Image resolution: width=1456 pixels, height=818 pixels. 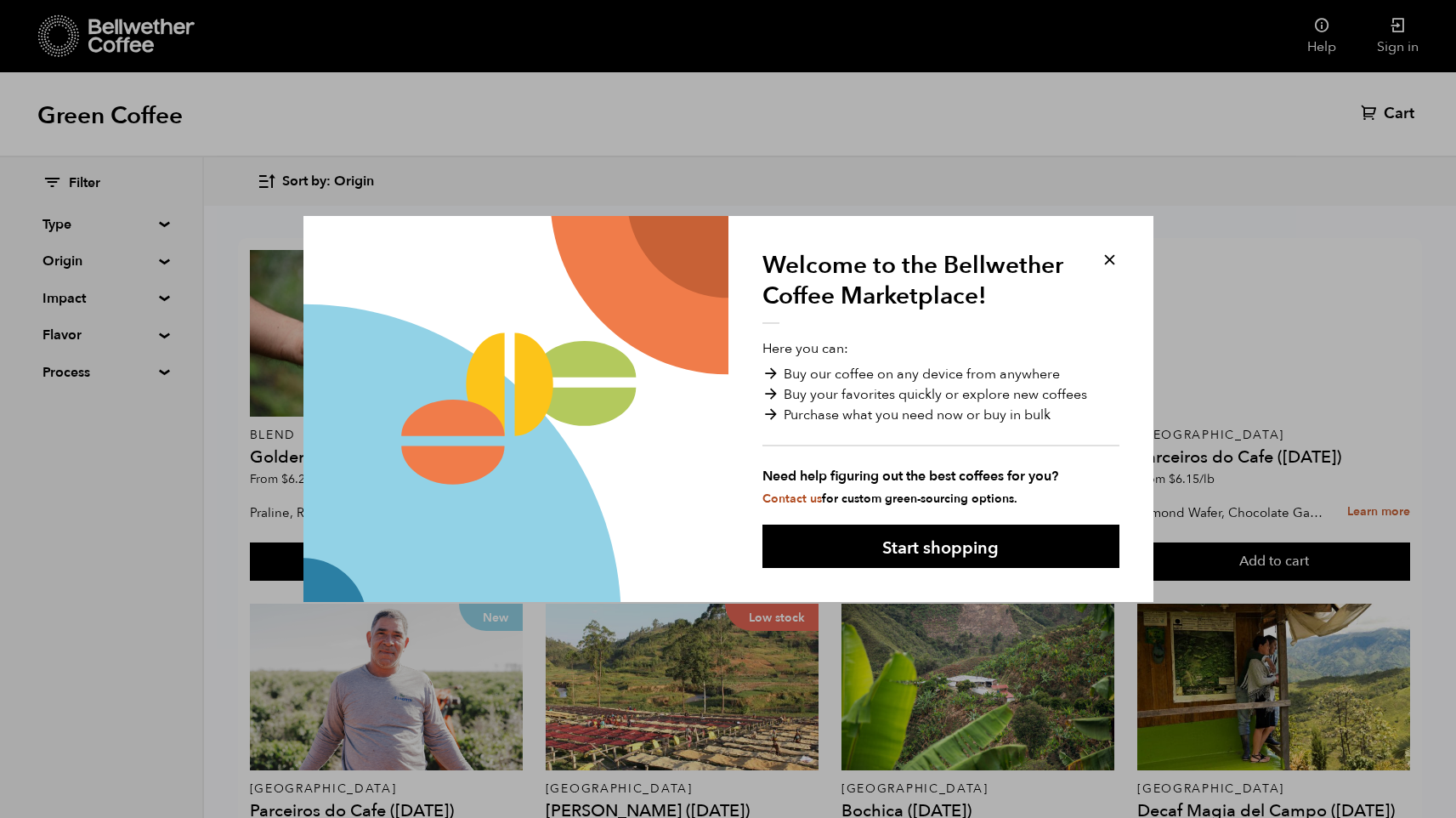 I want to click on li: Buy your favorites quickly or explore new coffees, so click(x=941, y=394).